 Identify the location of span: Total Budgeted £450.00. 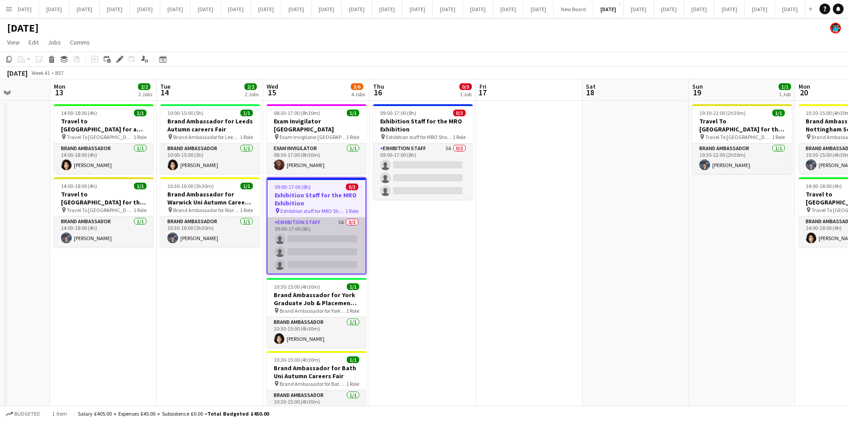
(238, 413).